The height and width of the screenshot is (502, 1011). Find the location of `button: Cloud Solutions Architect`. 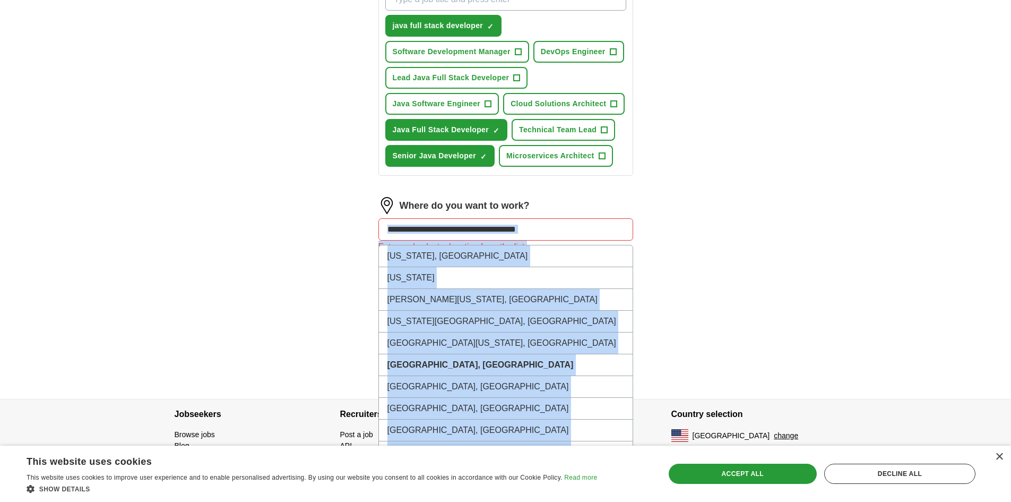

button: Cloud Solutions Architect is located at coordinates (564, 104).